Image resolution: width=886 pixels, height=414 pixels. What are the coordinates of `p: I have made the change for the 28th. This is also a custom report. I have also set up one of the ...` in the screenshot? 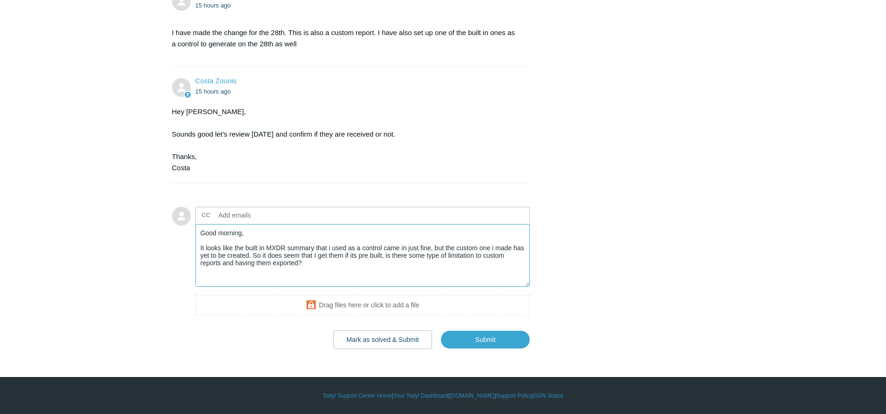 It's located at (347, 38).